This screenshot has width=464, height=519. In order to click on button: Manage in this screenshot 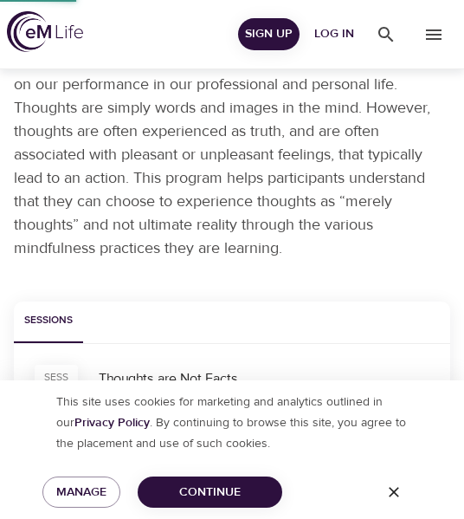, I will do `click(81, 492)`.